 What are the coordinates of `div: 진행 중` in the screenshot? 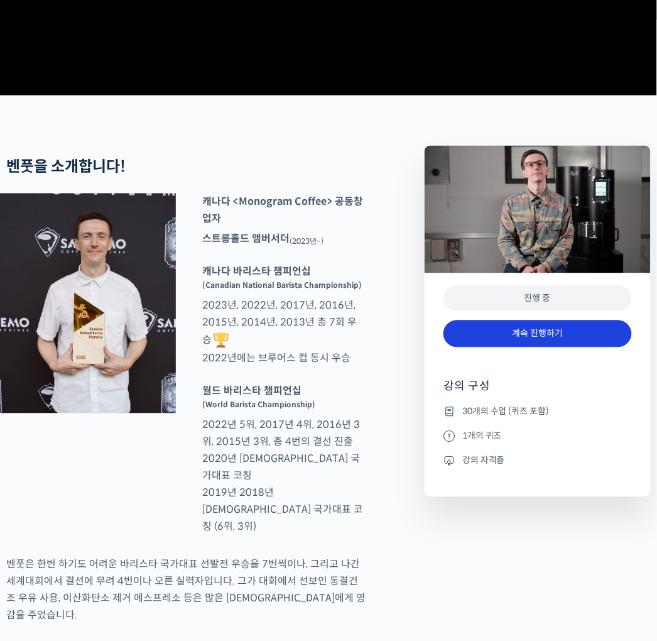 It's located at (538, 299).